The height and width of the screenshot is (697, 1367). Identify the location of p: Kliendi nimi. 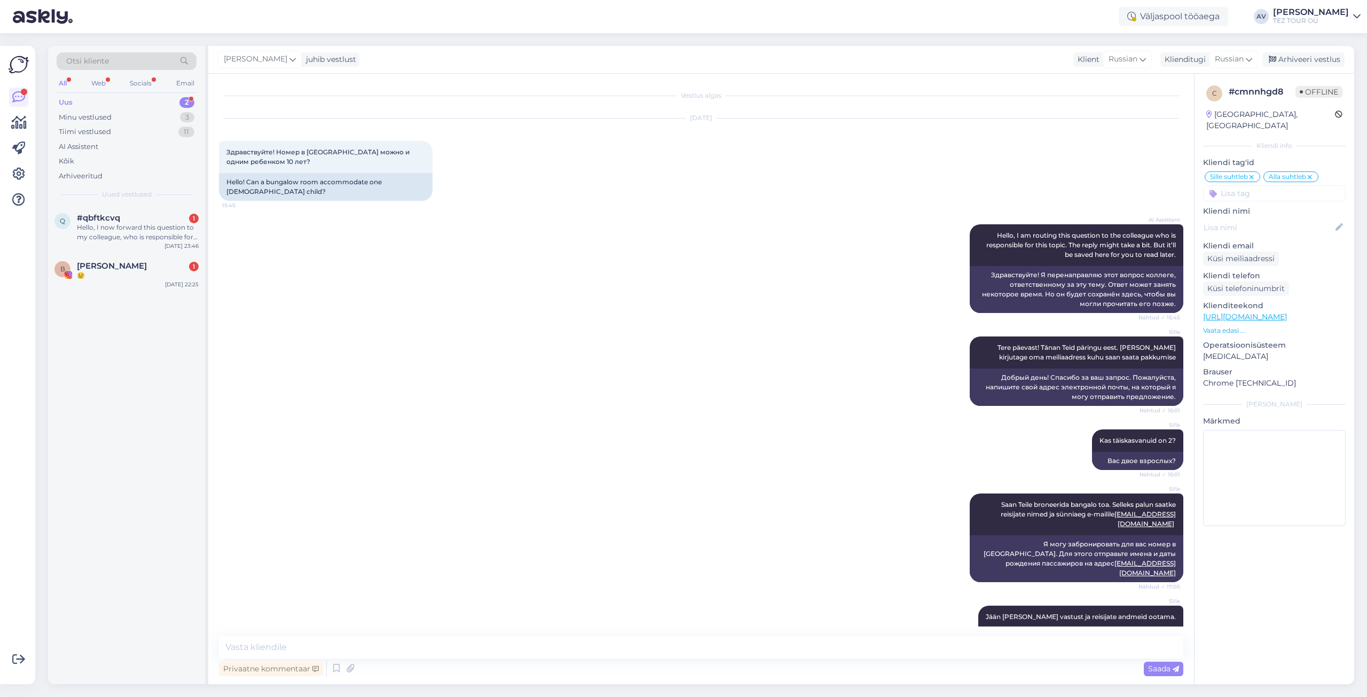
(1274, 211).